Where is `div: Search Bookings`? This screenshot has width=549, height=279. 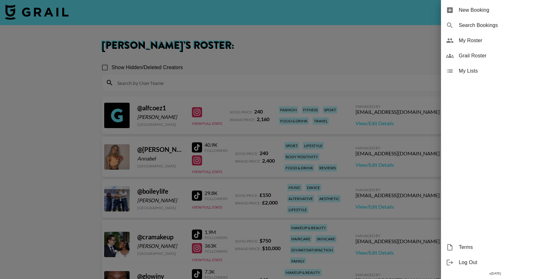 div: Search Bookings is located at coordinates (495, 25).